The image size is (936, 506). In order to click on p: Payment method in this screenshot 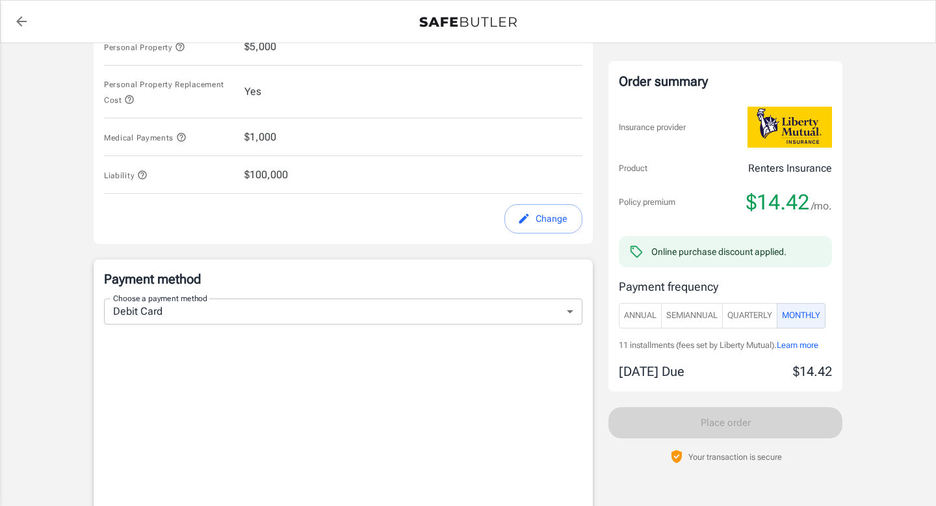, I will do `click(343, 279)`.